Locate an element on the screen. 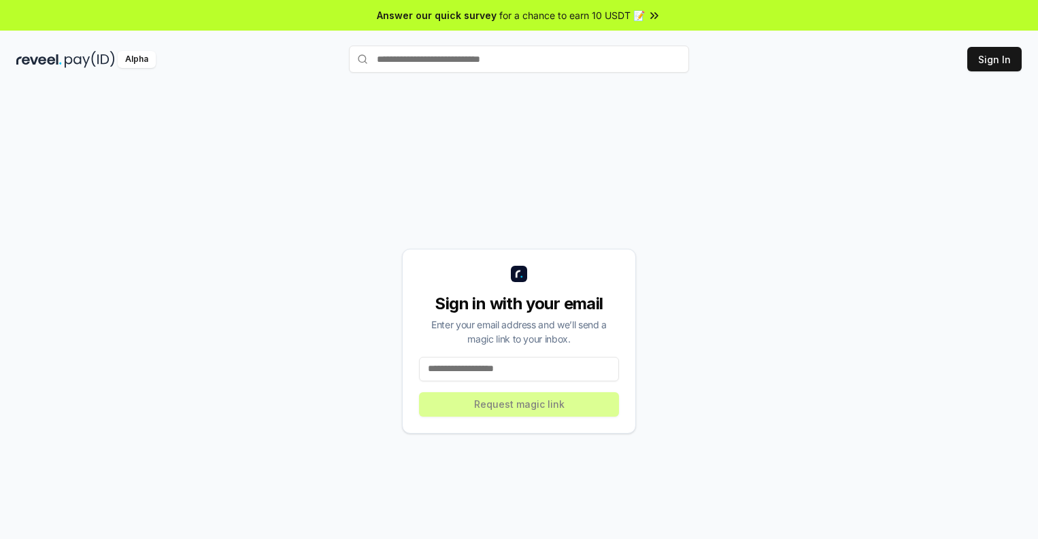  div: Sign in with your email is located at coordinates (519, 304).